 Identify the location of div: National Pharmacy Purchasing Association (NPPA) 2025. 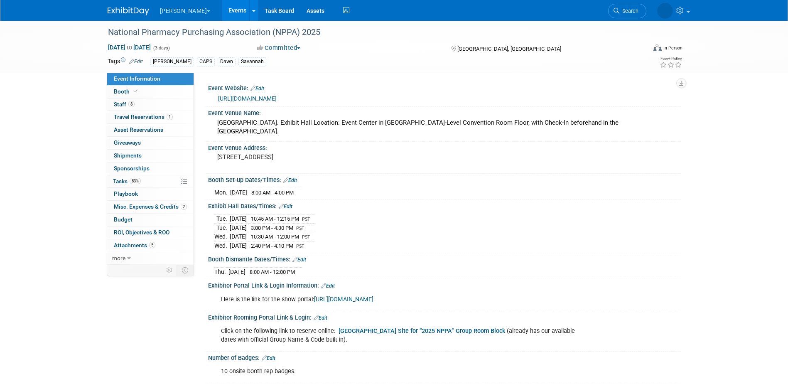
(369, 32).